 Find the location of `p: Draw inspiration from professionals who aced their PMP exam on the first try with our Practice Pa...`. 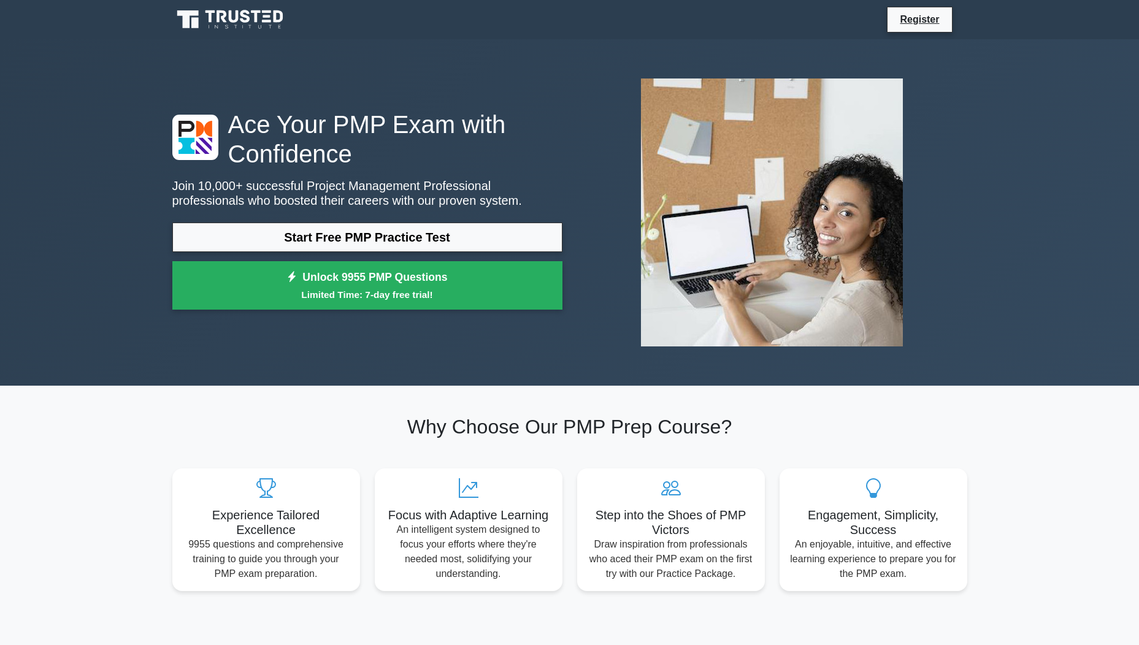

p: Draw inspiration from professionals who aced their PMP exam on the first try with our Practice Pa... is located at coordinates (671, 559).